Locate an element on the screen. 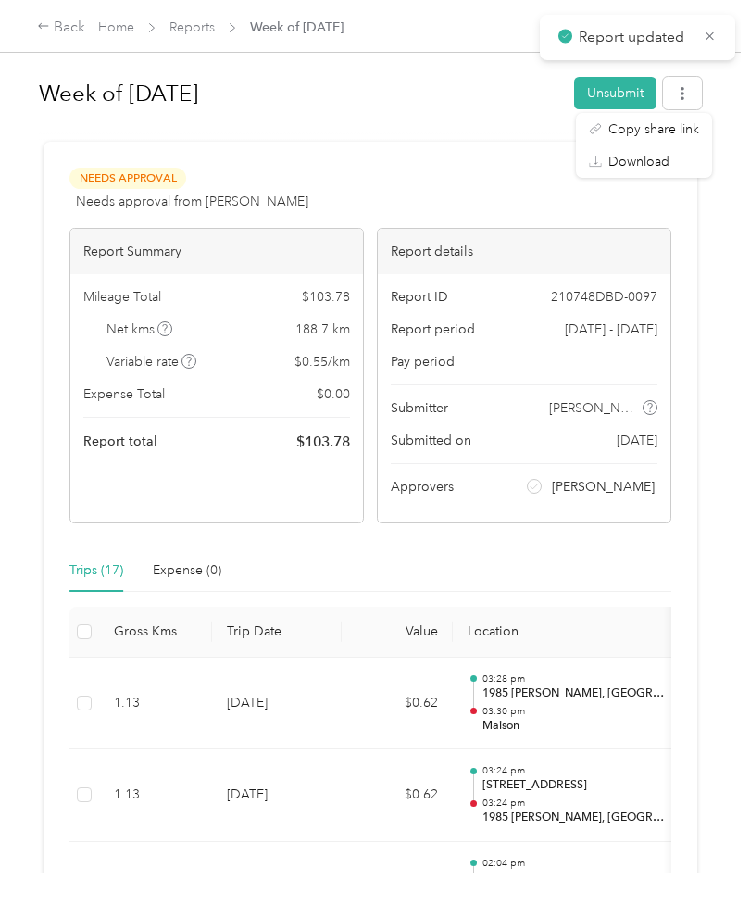 The height and width of the screenshot is (905, 750). div: Report details is located at coordinates (524, 251).